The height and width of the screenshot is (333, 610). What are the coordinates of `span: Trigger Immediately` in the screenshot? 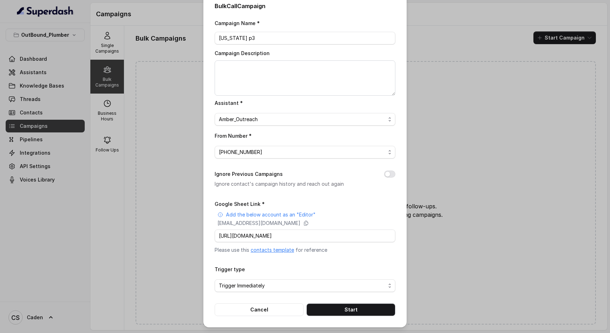 It's located at (302, 286).